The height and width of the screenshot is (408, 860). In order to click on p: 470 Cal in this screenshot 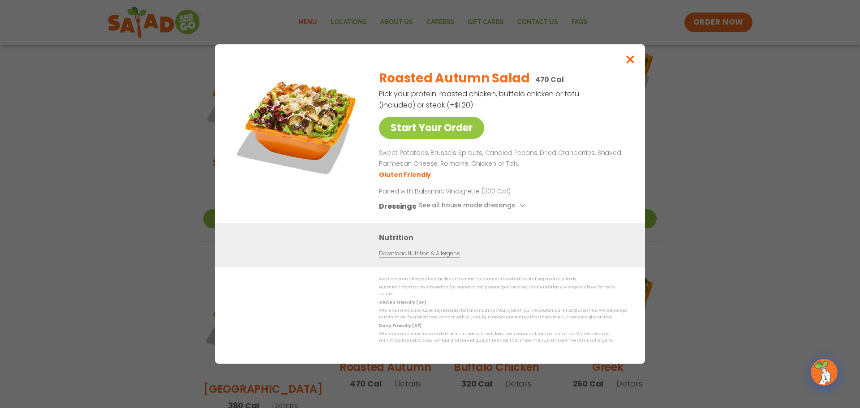, I will do `click(550, 79)`.